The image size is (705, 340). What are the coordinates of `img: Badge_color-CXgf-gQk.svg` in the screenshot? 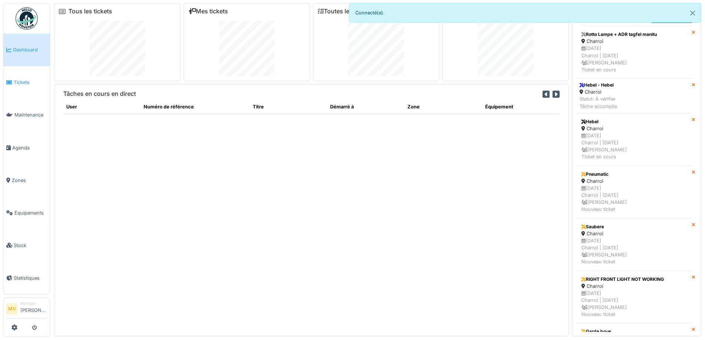 It's located at (27, 18).